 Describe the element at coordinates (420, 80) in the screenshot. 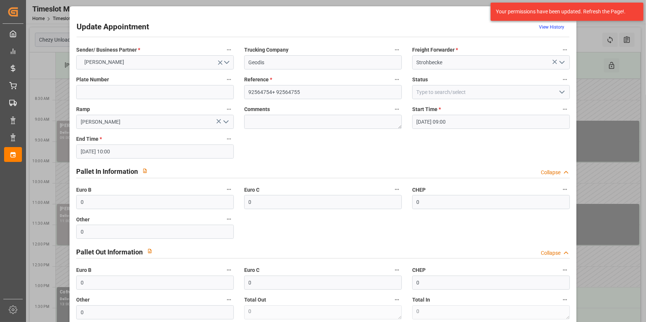

I see `span: Status` at that location.